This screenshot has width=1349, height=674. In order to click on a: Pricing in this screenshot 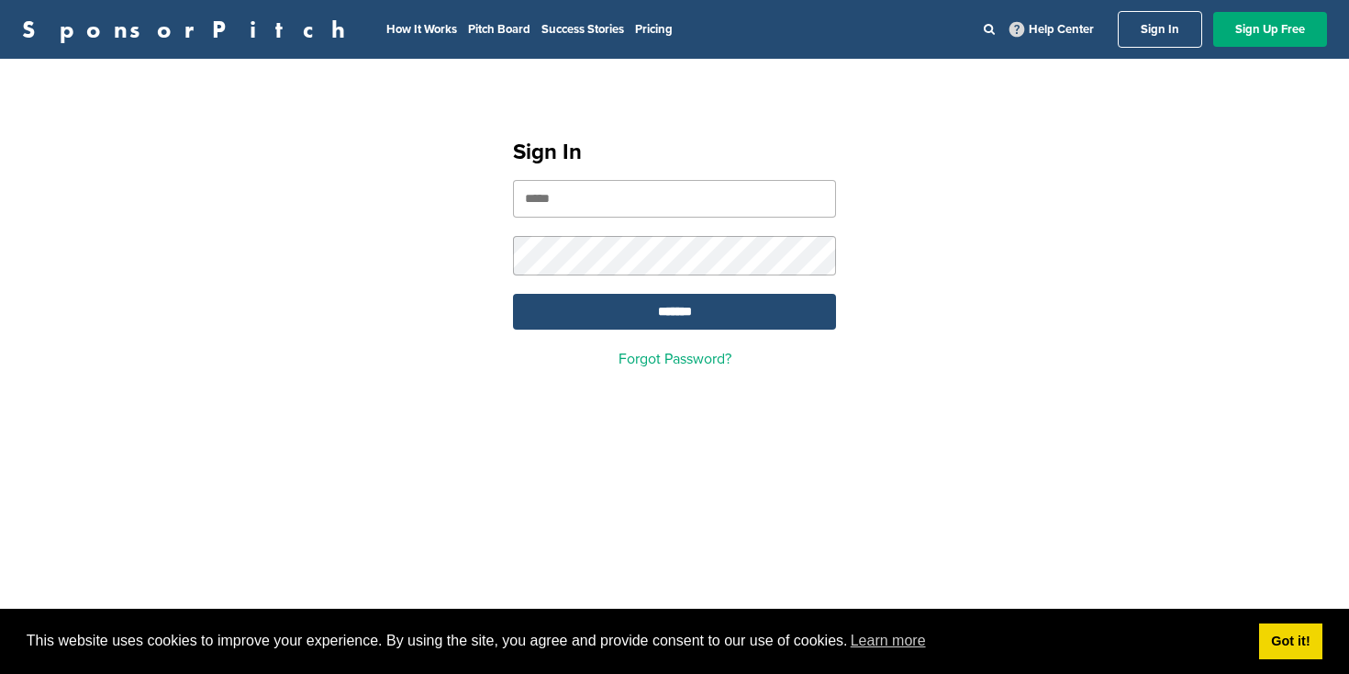, I will do `click(653, 29)`.